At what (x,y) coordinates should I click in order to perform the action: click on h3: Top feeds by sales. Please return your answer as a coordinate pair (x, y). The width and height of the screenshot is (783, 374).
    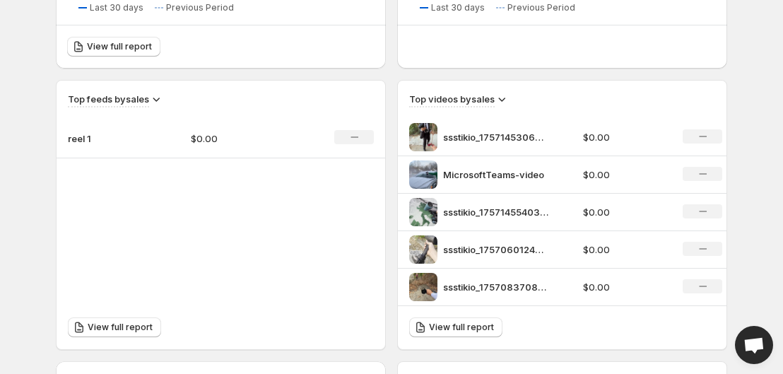
    Looking at the image, I should click on (108, 99).